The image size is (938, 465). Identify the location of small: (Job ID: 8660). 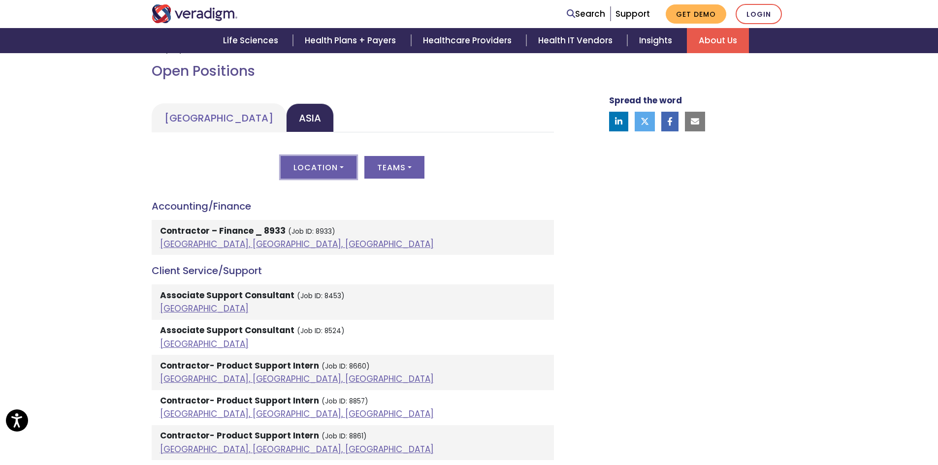
(346, 366).